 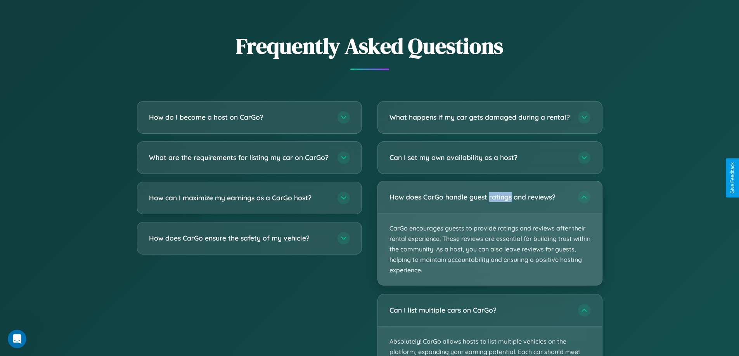 I want to click on h2: Frequently Asked Questions, so click(x=370, y=46).